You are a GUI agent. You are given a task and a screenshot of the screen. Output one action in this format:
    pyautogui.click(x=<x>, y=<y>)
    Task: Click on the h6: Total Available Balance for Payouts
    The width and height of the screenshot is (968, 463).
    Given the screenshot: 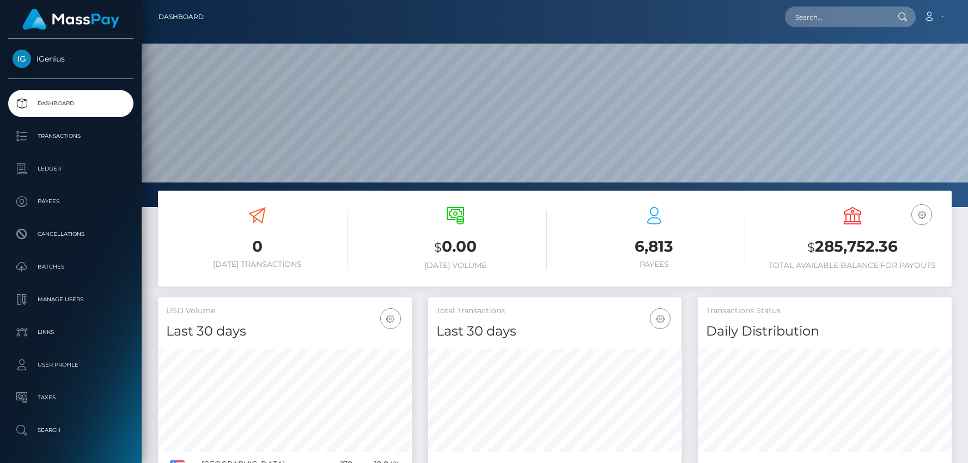 What is the action you would take?
    pyautogui.click(x=853, y=265)
    